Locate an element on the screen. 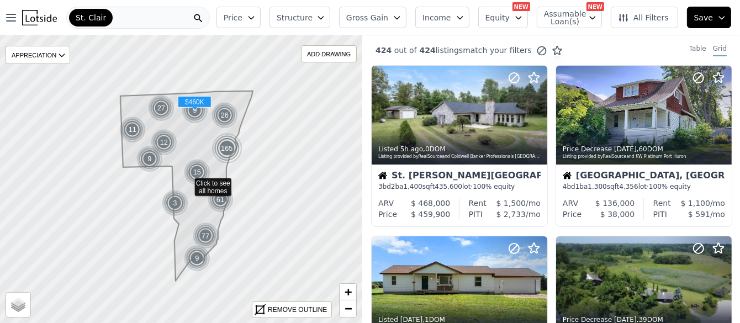  span: $ 2,733 is located at coordinates (511, 214).